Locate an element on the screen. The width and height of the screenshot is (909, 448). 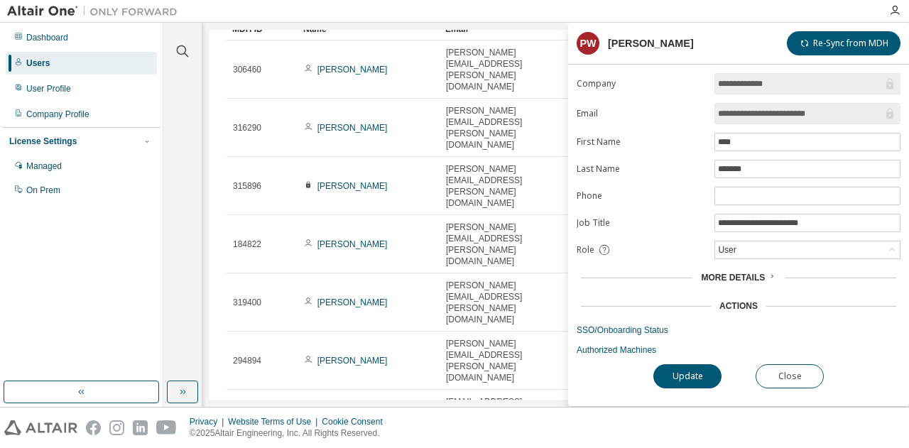
span: 315896 is located at coordinates (247, 186).